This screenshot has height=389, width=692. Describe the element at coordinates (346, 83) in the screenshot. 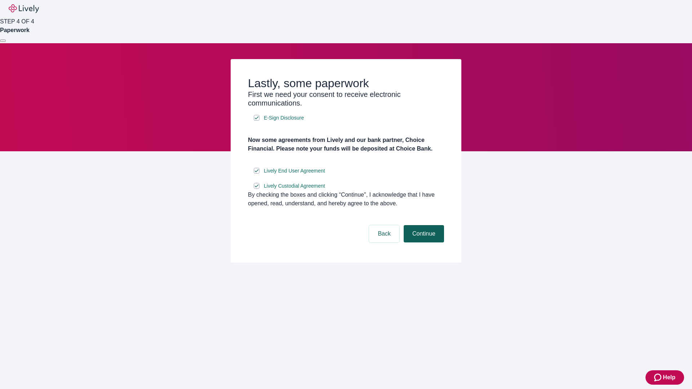

I see `h2: Lastly, some paperwork` at that location.